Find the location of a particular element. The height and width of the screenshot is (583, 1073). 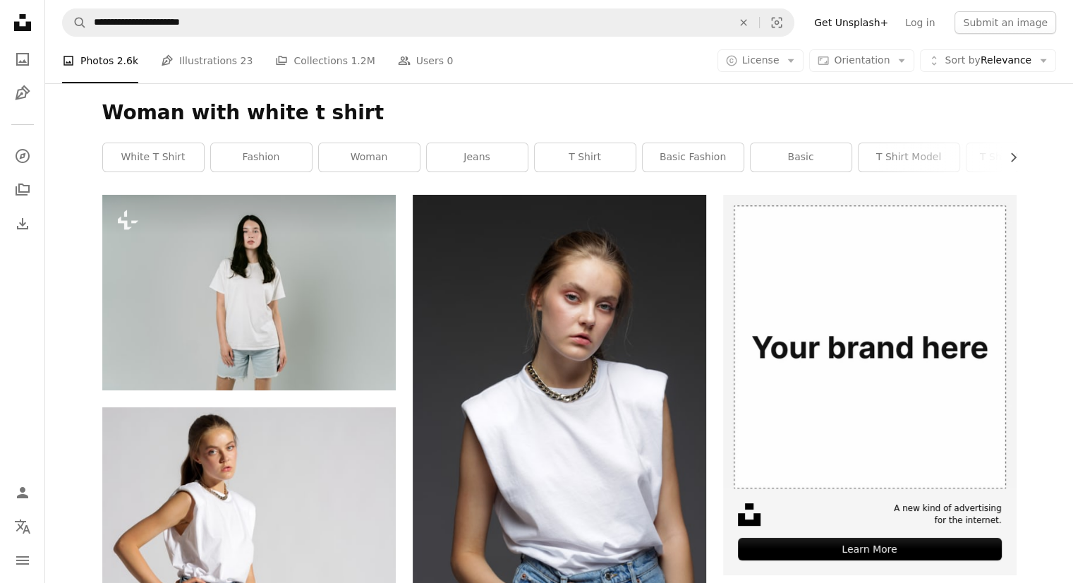

a: Log in / Sign up is located at coordinates (23, 492).